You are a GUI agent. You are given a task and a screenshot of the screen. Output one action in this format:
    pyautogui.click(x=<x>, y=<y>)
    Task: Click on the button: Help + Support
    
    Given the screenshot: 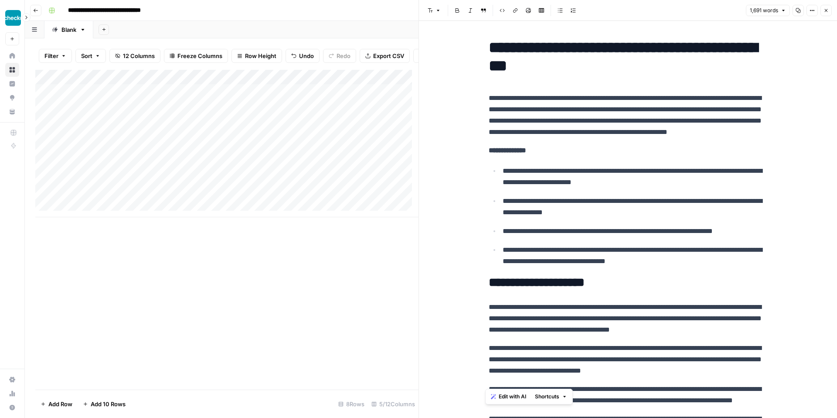 What is the action you would take?
    pyautogui.click(x=12, y=407)
    